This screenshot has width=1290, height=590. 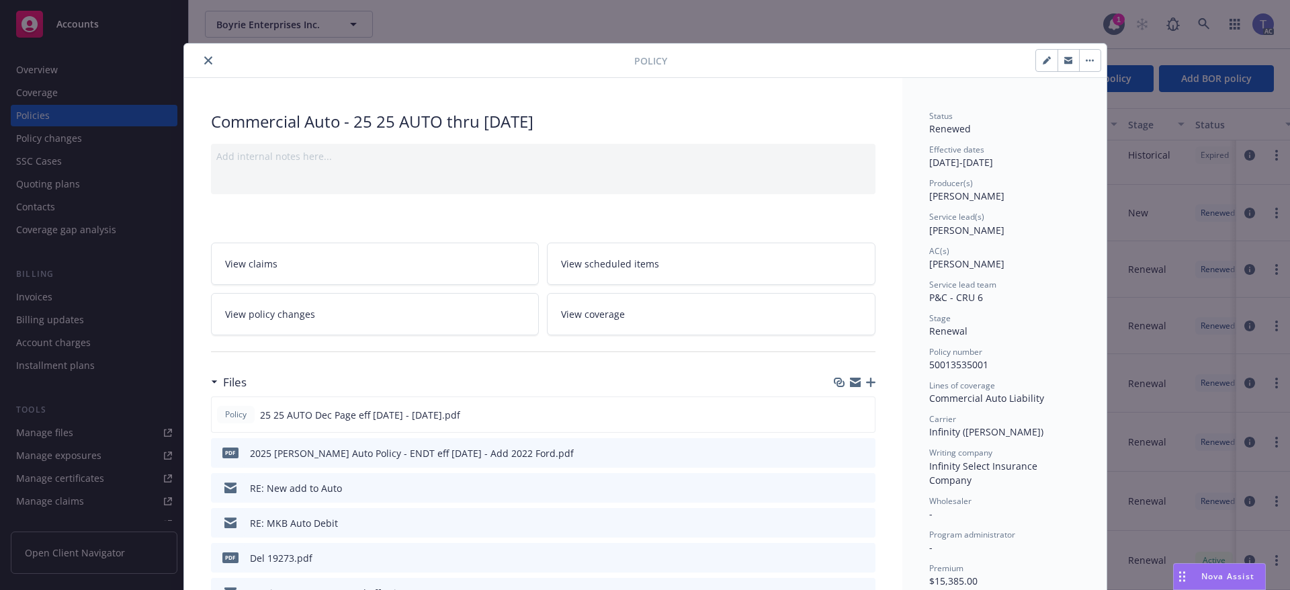 I want to click on div: Drag to move, so click(x=1182, y=577).